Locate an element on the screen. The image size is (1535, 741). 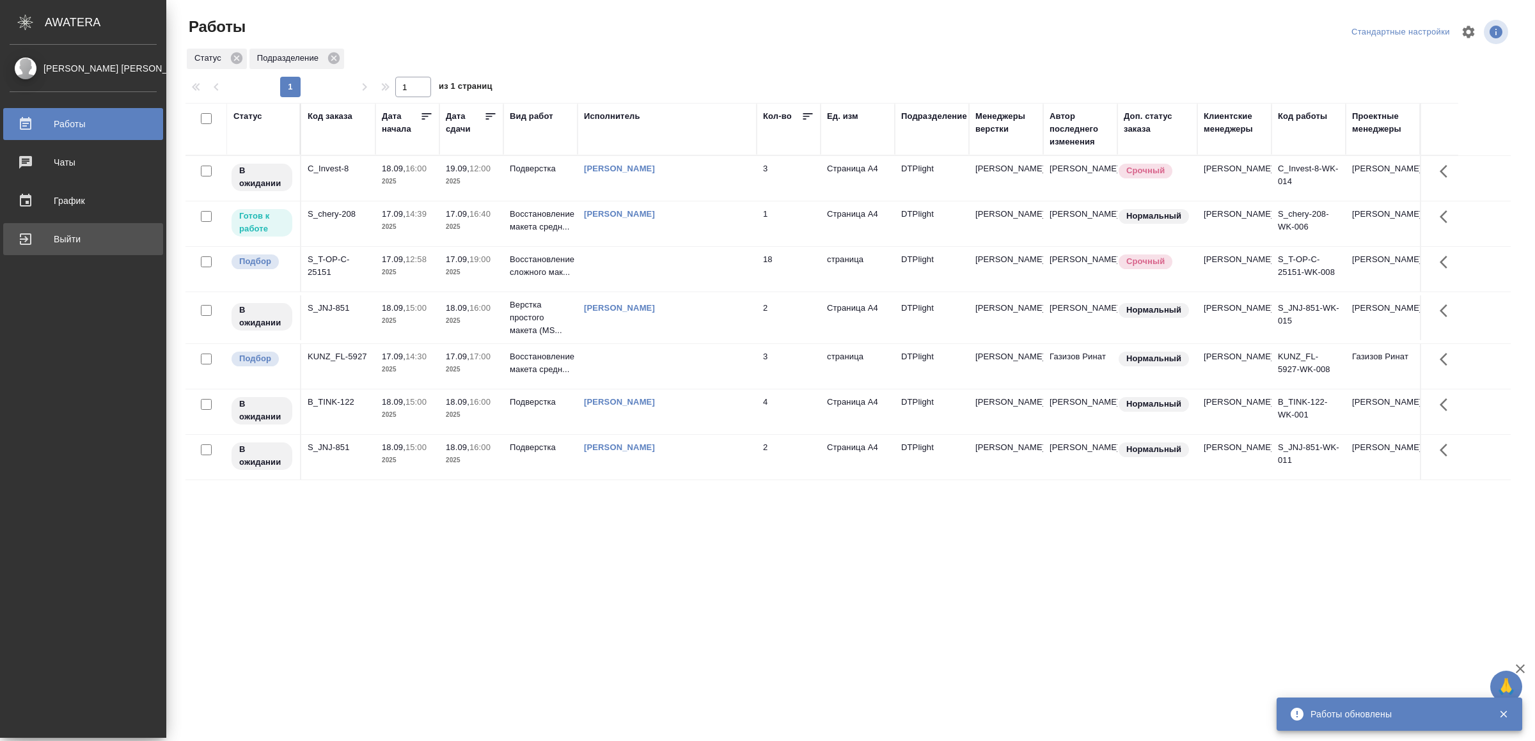
p: 18.09, is located at coordinates (393, 402).